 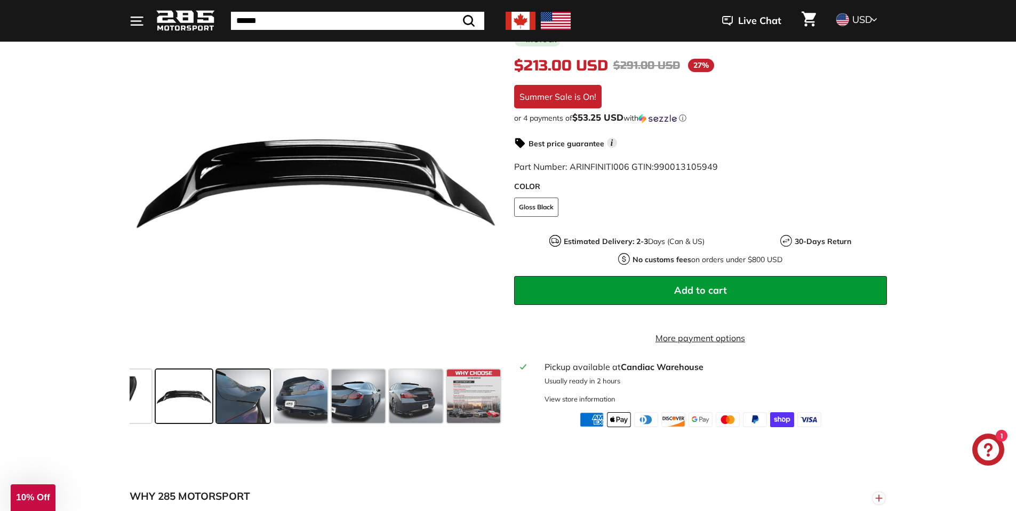 I want to click on img: diners_club, so click(x=646, y=419).